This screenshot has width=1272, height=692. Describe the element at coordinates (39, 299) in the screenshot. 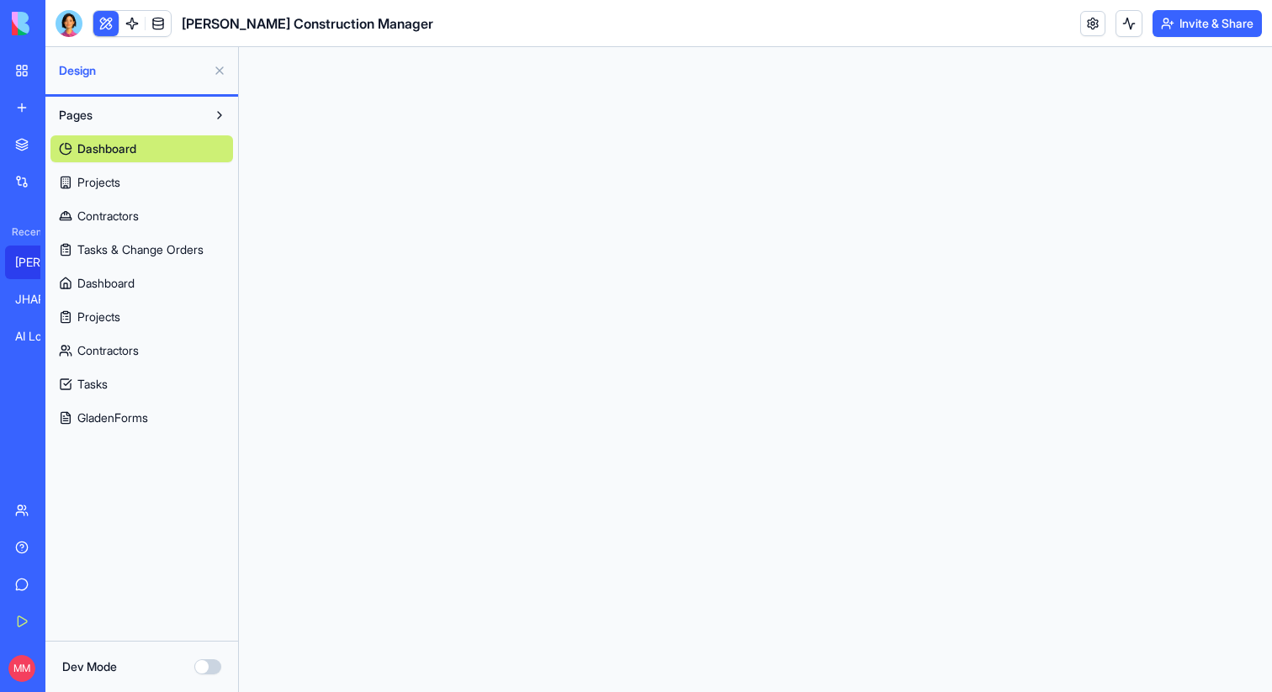

I see `a: JHAR Organization Manager` at that location.